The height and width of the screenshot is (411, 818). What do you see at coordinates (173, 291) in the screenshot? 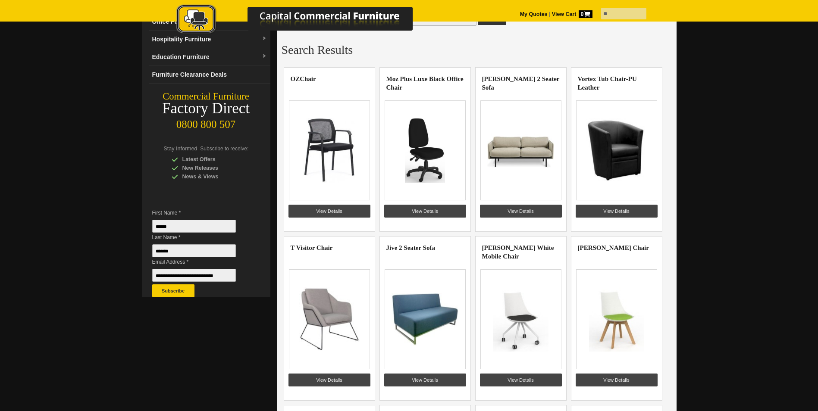
I see `button: Subscribe` at bounding box center [173, 291].